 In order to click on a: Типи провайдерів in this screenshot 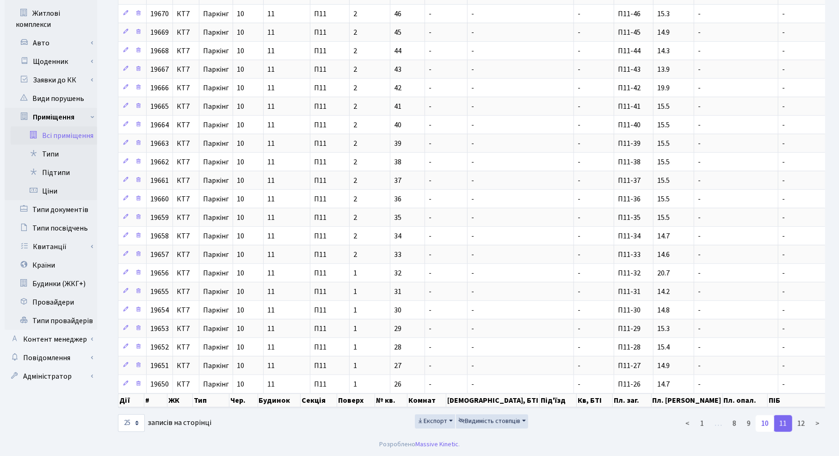, I will do `click(51, 321)`.